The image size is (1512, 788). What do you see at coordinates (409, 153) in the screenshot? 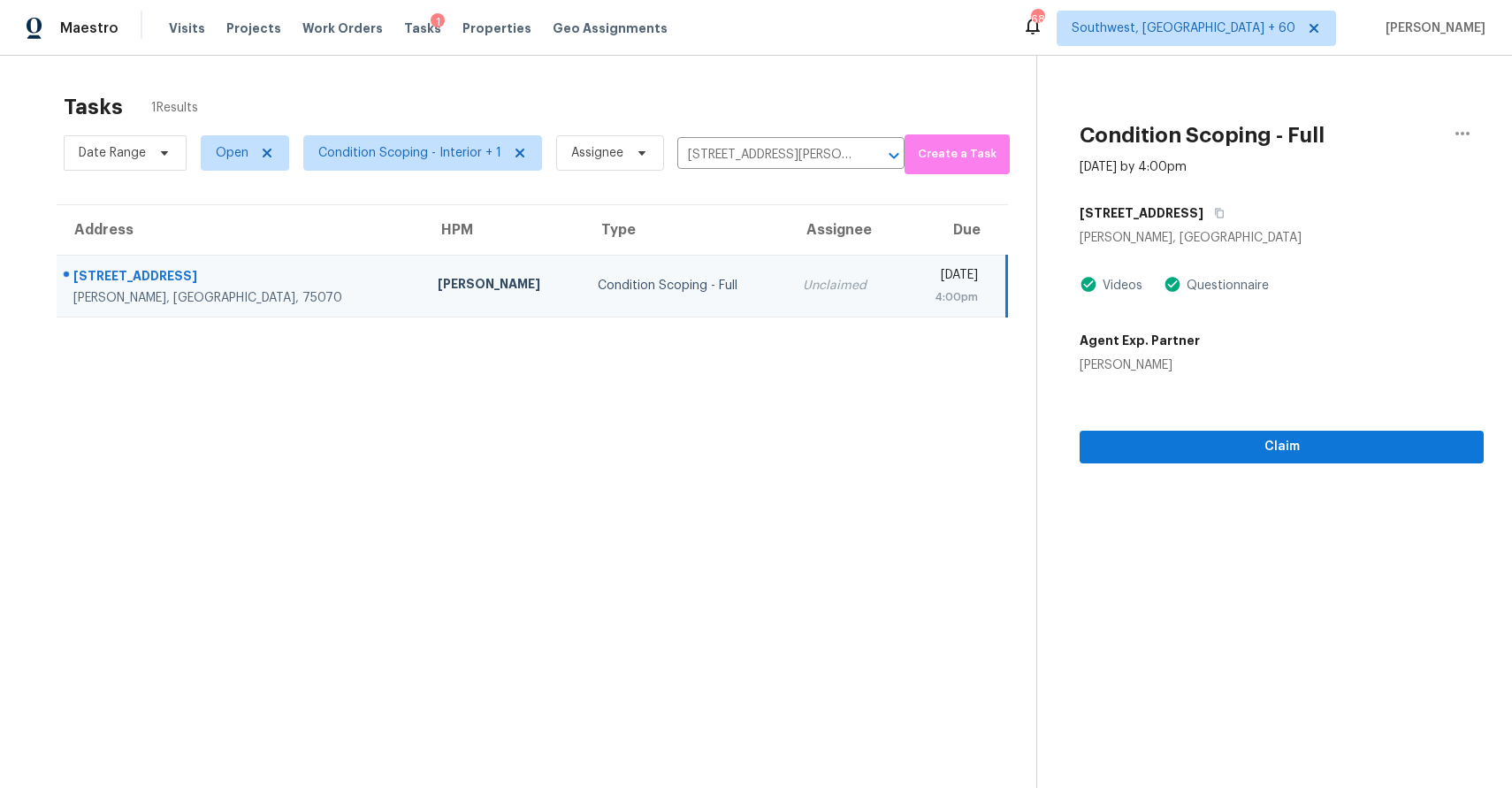
I see `span: Condition Scoping - Interior + 1` at bounding box center [409, 153].